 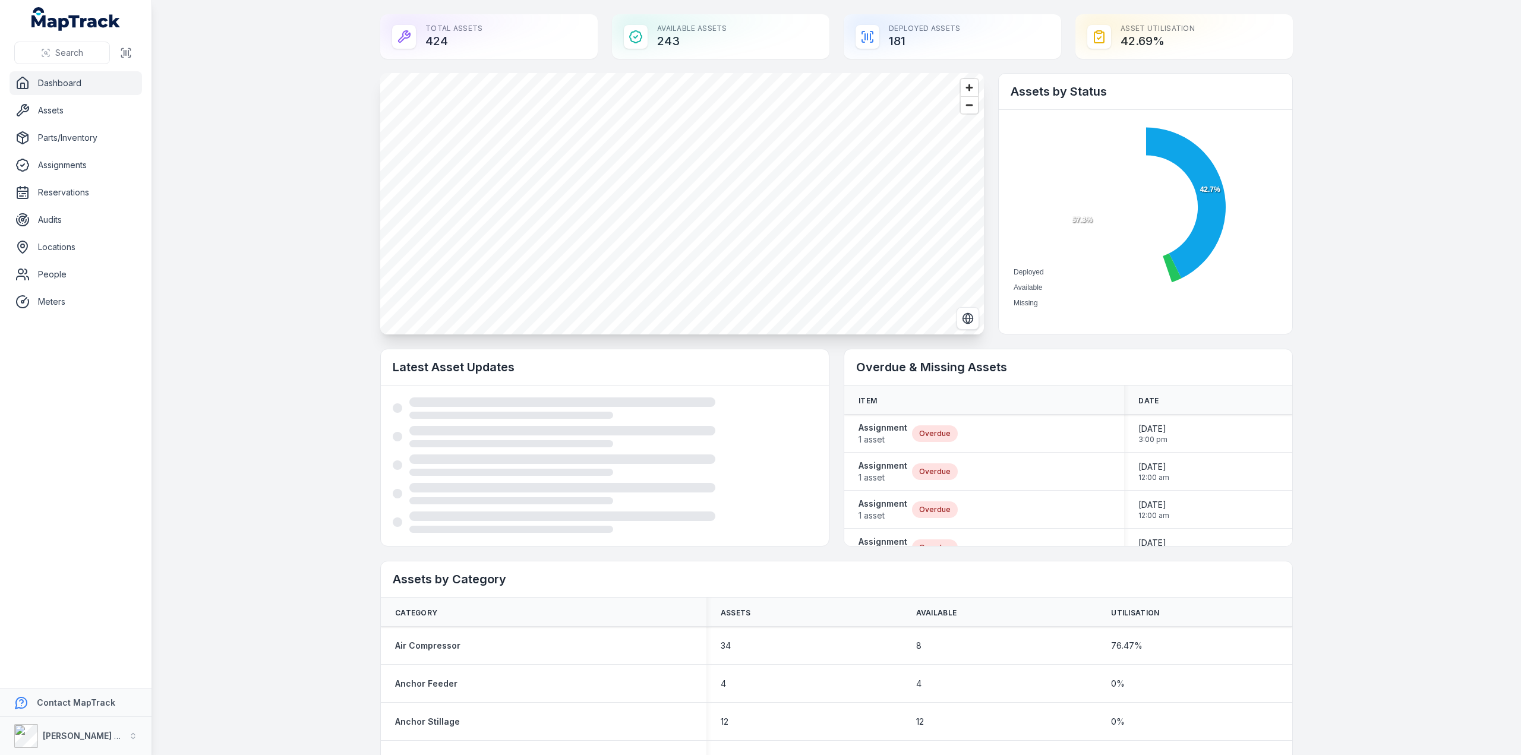 What do you see at coordinates (1145, 91) in the screenshot?
I see `h2: Assets by Status` at bounding box center [1145, 91].